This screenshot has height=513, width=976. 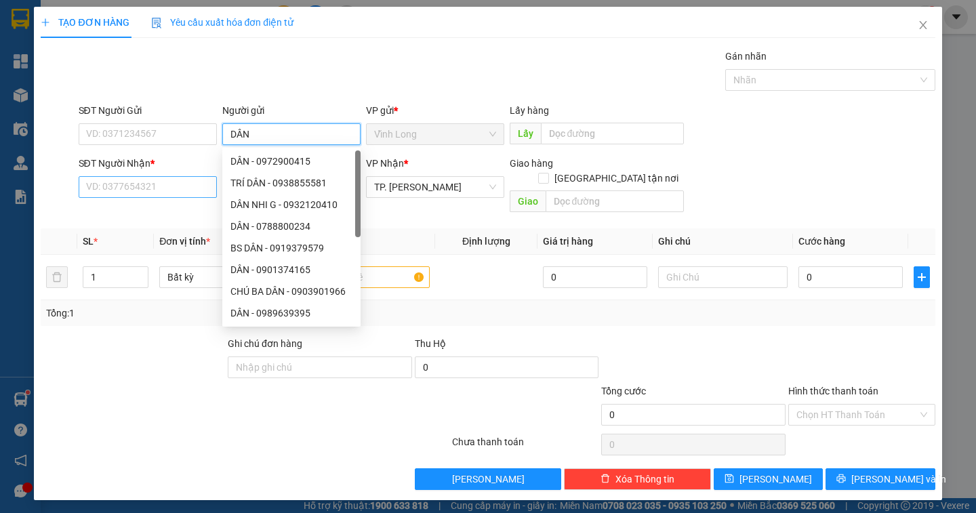 I want to click on span: Thu Hộ, so click(x=430, y=344).